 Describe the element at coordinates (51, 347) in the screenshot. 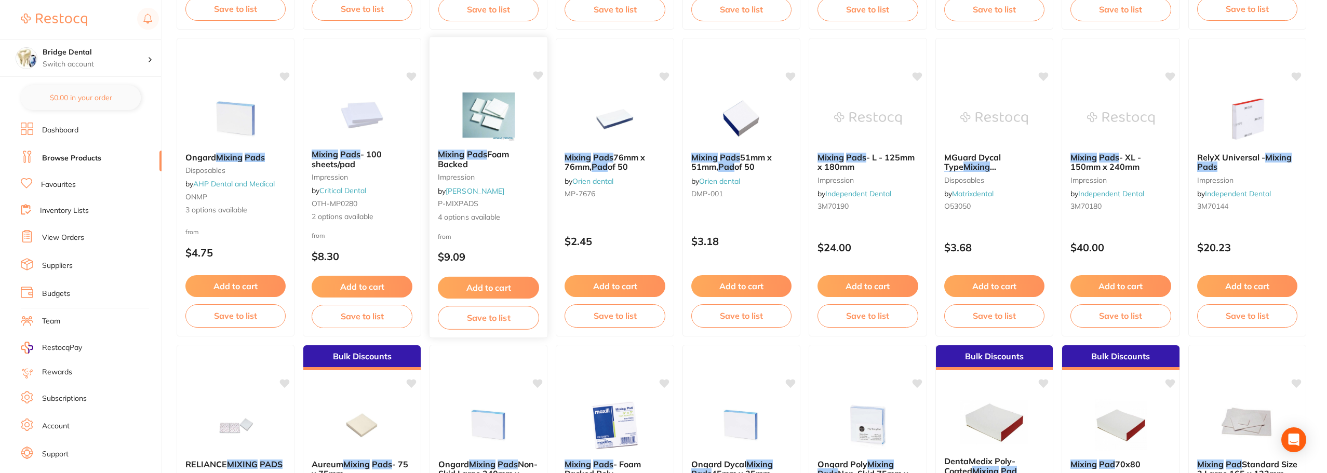

I see `a: RestocqPay` at that location.